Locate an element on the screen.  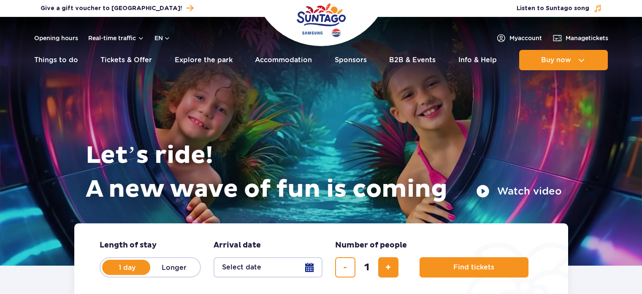
span: Arrival date is located at coordinates (237, 245).